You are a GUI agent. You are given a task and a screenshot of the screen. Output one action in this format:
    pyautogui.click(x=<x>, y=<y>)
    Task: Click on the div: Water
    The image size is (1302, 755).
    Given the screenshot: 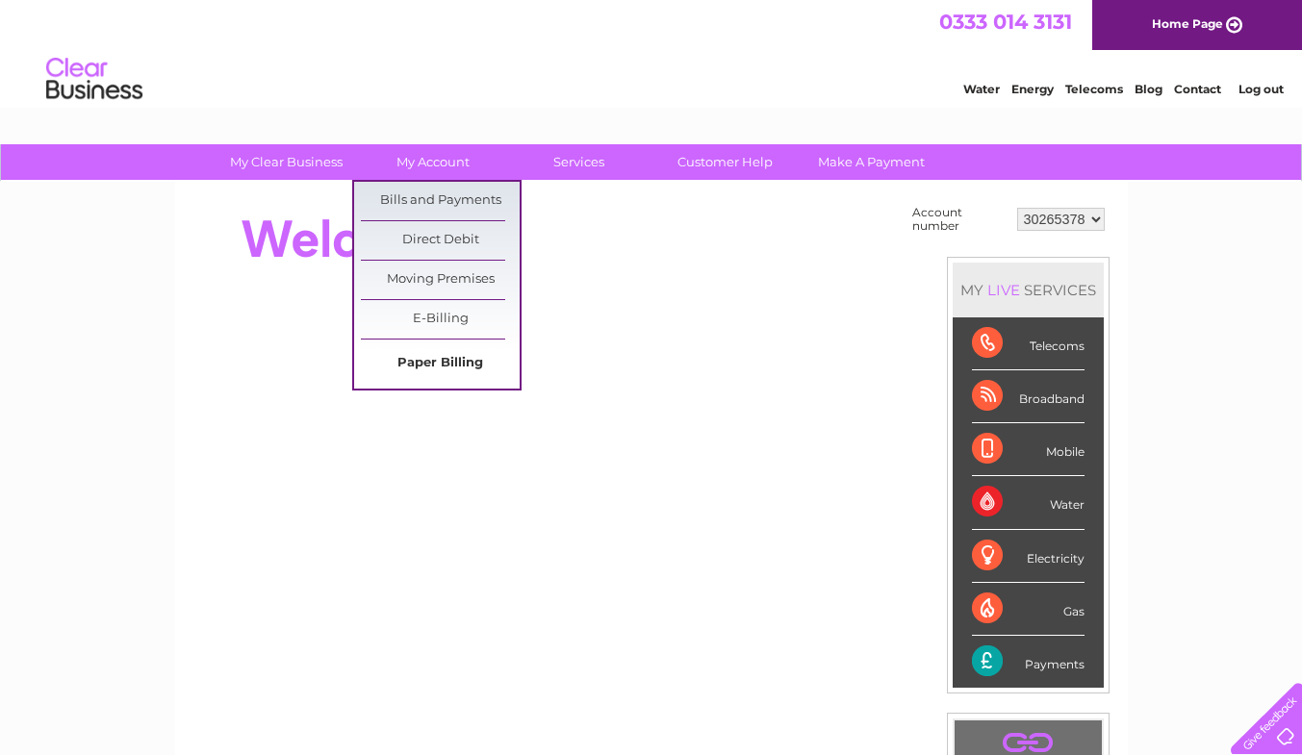 What is the action you would take?
    pyautogui.click(x=1028, y=502)
    